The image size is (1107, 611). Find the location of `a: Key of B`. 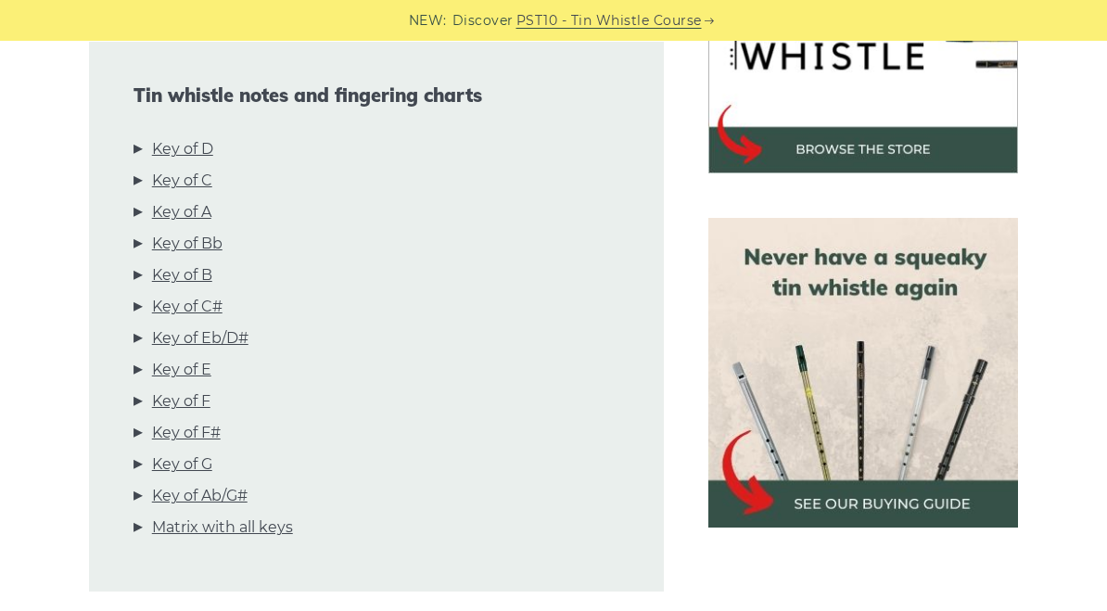

a: Key of B is located at coordinates (182, 275).